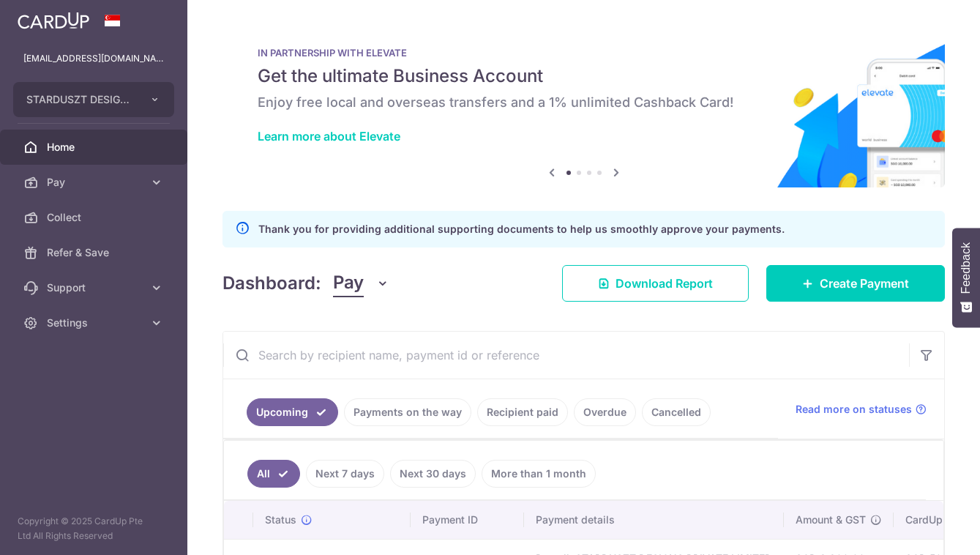  Describe the element at coordinates (280, 520) in the screenshot. I see `span: Status` at that location.